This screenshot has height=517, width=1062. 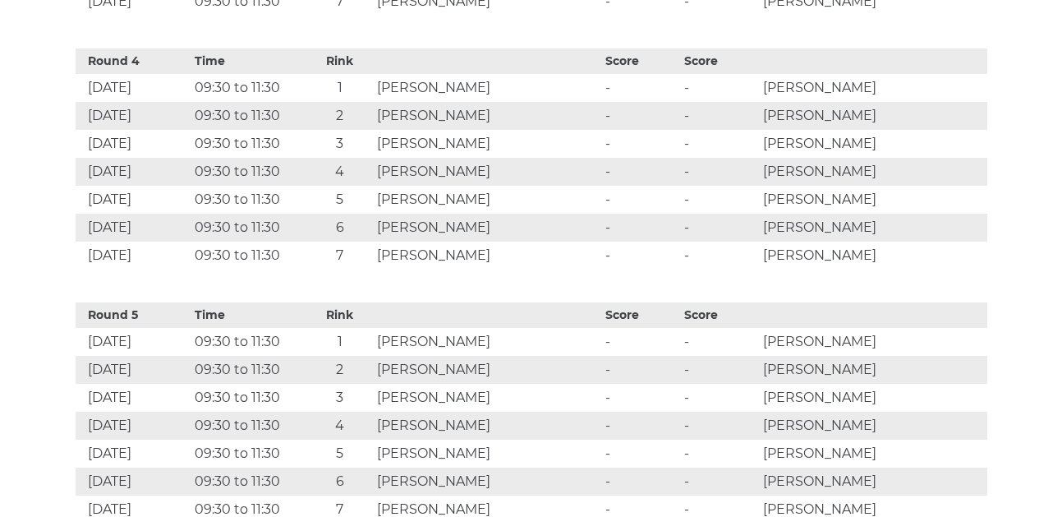 I want to click on td: 7, so click(x=339, y=256).